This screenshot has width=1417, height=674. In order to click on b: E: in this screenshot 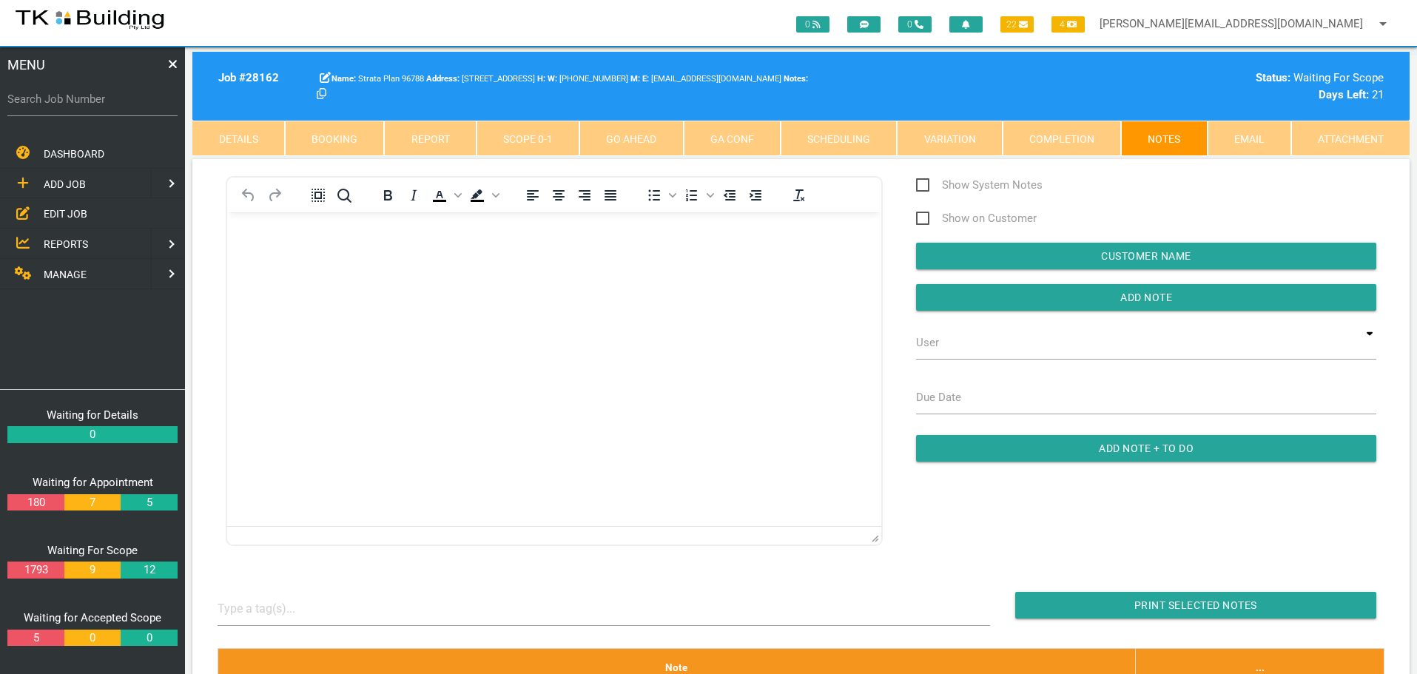, I will do `click(645, 78)`.